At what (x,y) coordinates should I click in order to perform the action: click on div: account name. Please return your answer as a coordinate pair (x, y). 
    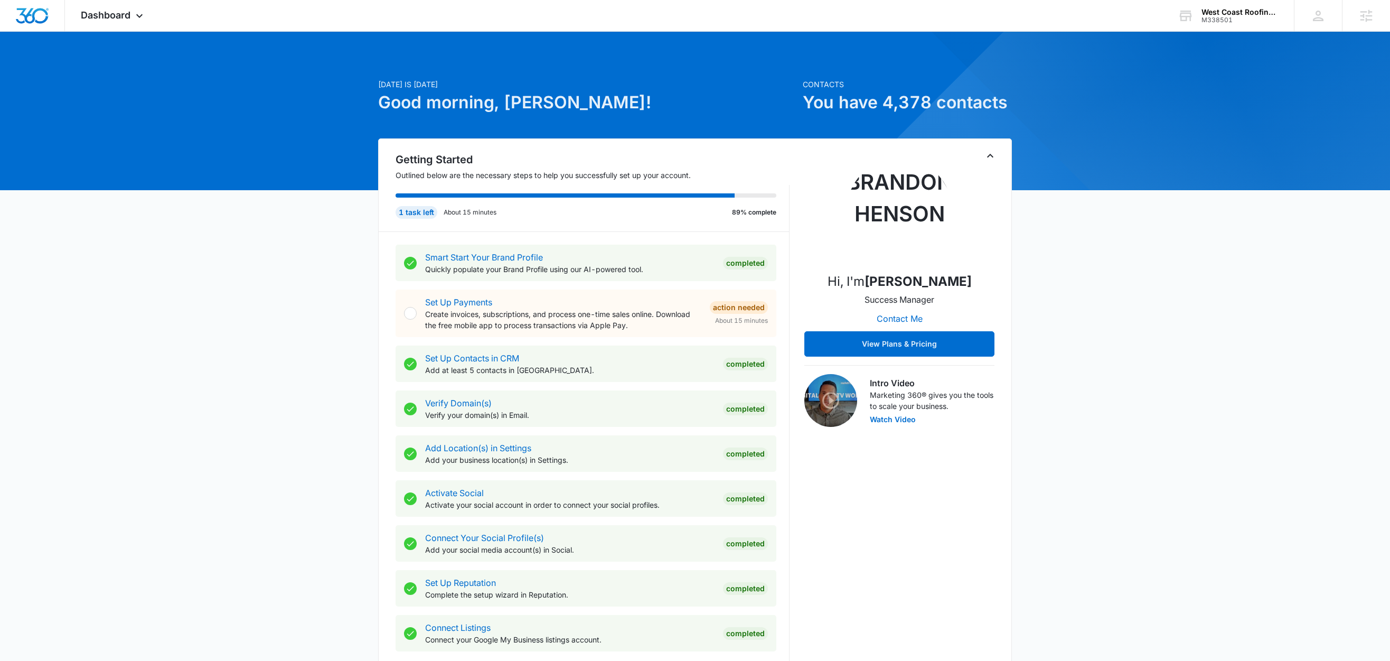
    Looking at the image, I should click on (1240, 12).